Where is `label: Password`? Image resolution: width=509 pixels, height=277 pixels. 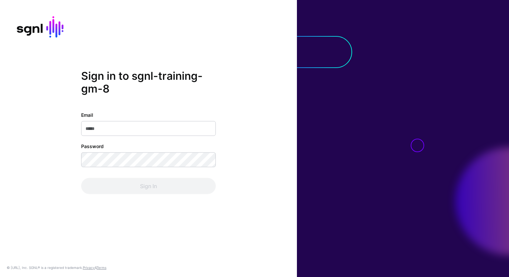 label: Password is located at coordinates (92, 146).